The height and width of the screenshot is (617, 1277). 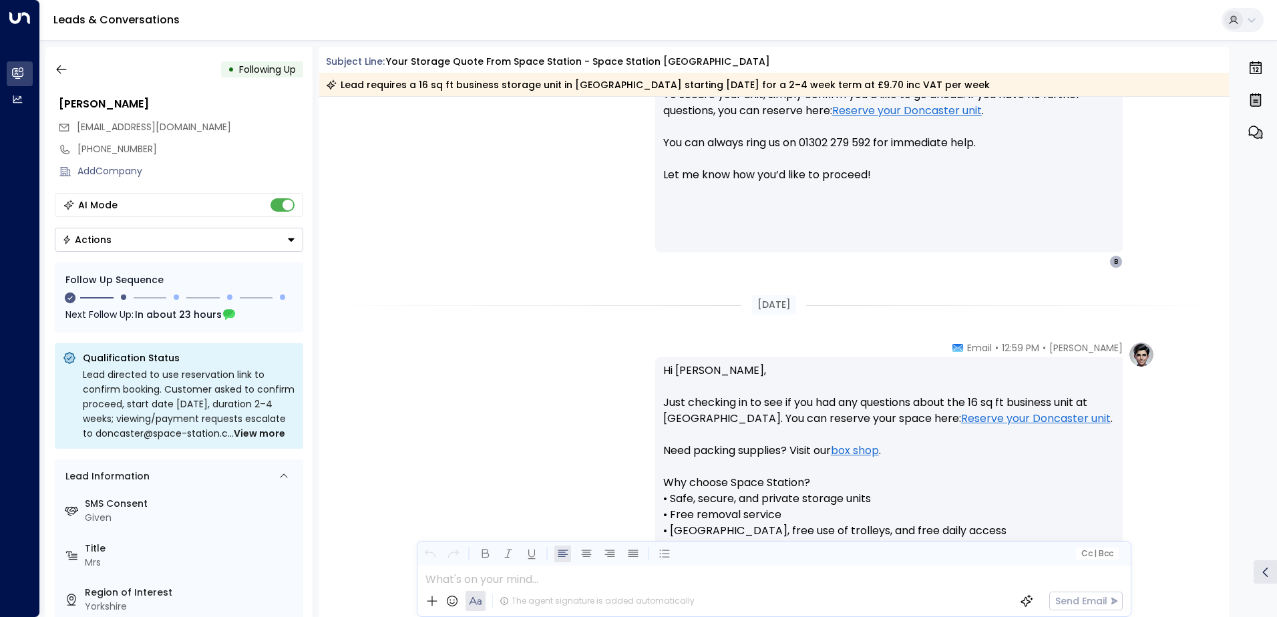 What do you see at coordinates (1097, 554) in the screenshot?
I see `span: Cc Bcc` at bounding box center [1097, 554].